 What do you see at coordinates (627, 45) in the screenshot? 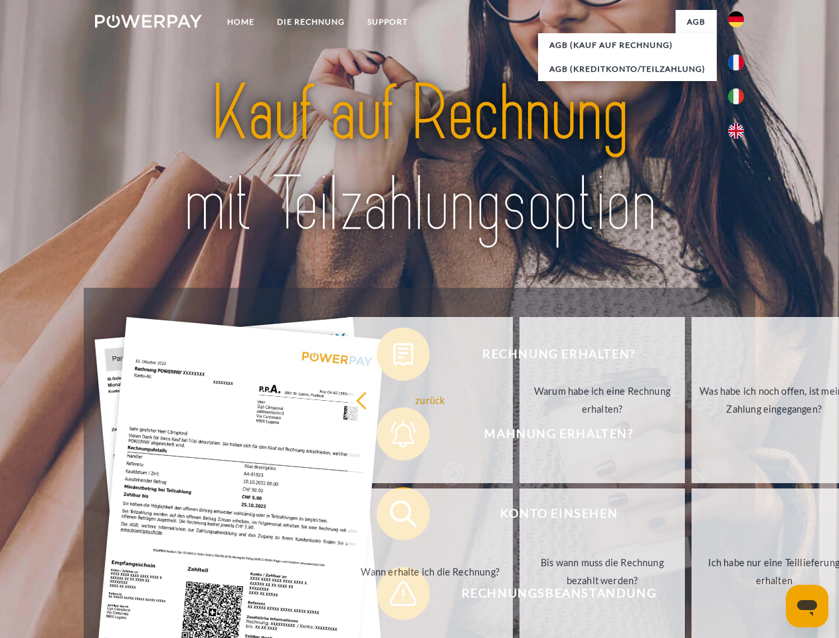
I see `a: AGB (Kauf auf Rechnung)` at bounding box center [627, 45].